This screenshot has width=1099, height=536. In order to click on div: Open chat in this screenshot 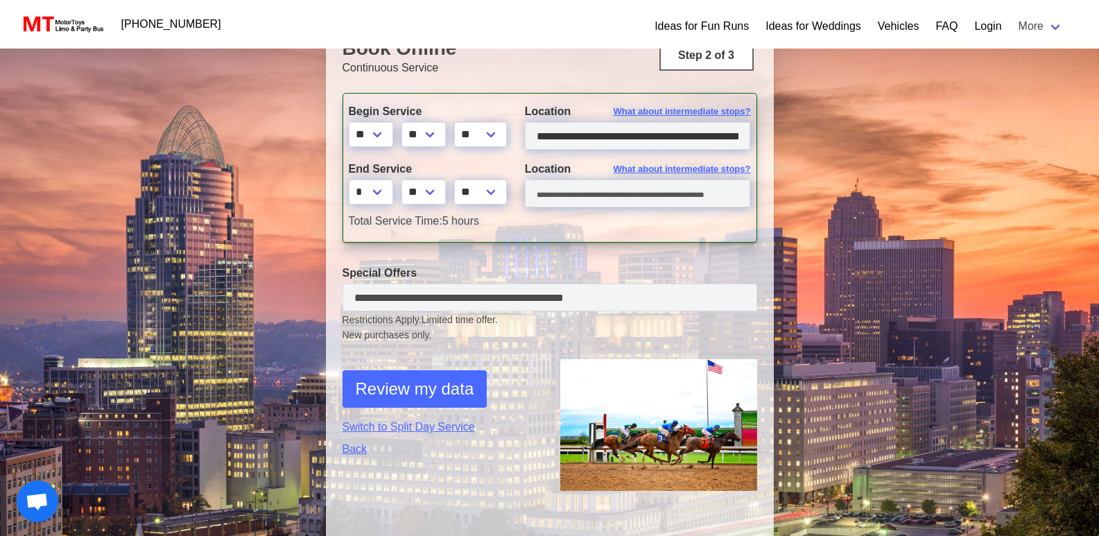, I will do `click(37, 501)`.